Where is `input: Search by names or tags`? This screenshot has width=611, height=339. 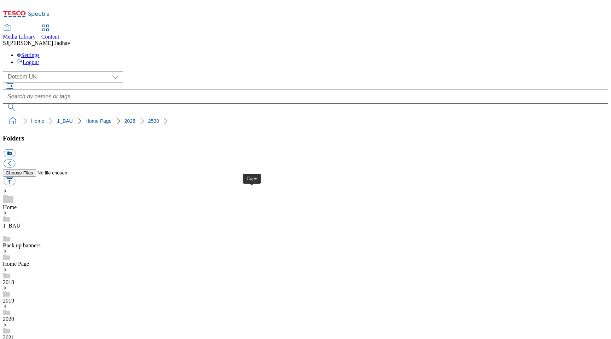
input: Search by names or tags is located at coordinates (306, 97).